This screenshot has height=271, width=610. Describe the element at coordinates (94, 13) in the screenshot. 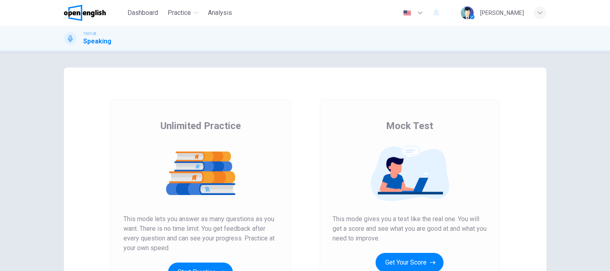

I see `a: OpenEnglish logo` at that location.